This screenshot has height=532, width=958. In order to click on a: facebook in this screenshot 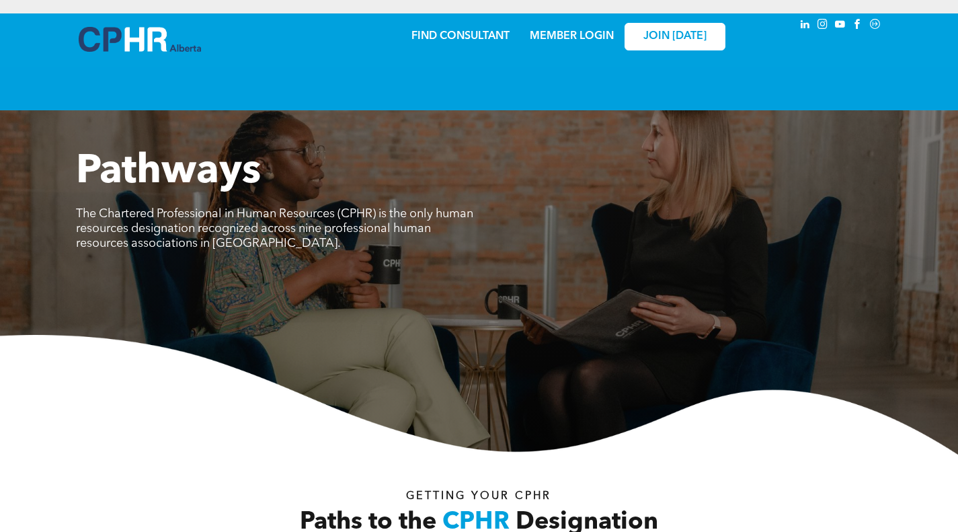, I will do `click(857, 26)`.